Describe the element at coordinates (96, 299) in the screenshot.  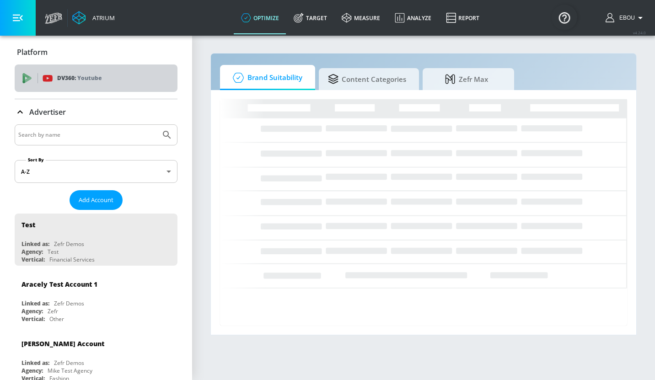
I see `div: Aracely Test Account 1Linked as:Zefr DemosAgency:ZefrVertical:Other` at that location.